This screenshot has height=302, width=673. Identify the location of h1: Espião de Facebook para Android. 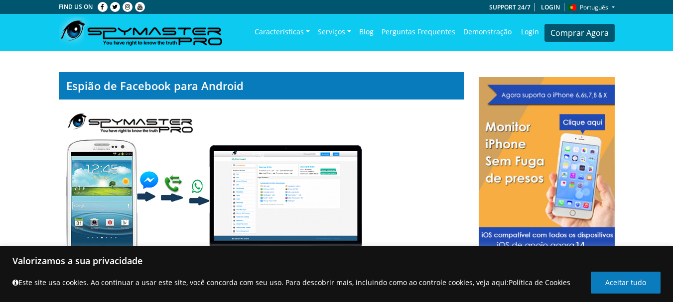
(261, 86).